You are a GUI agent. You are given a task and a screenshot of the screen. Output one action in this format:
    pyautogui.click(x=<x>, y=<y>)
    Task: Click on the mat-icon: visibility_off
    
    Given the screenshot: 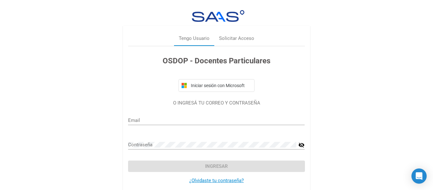 What is the action you would take?
    pyautogui.click(x=301, y=145)
    